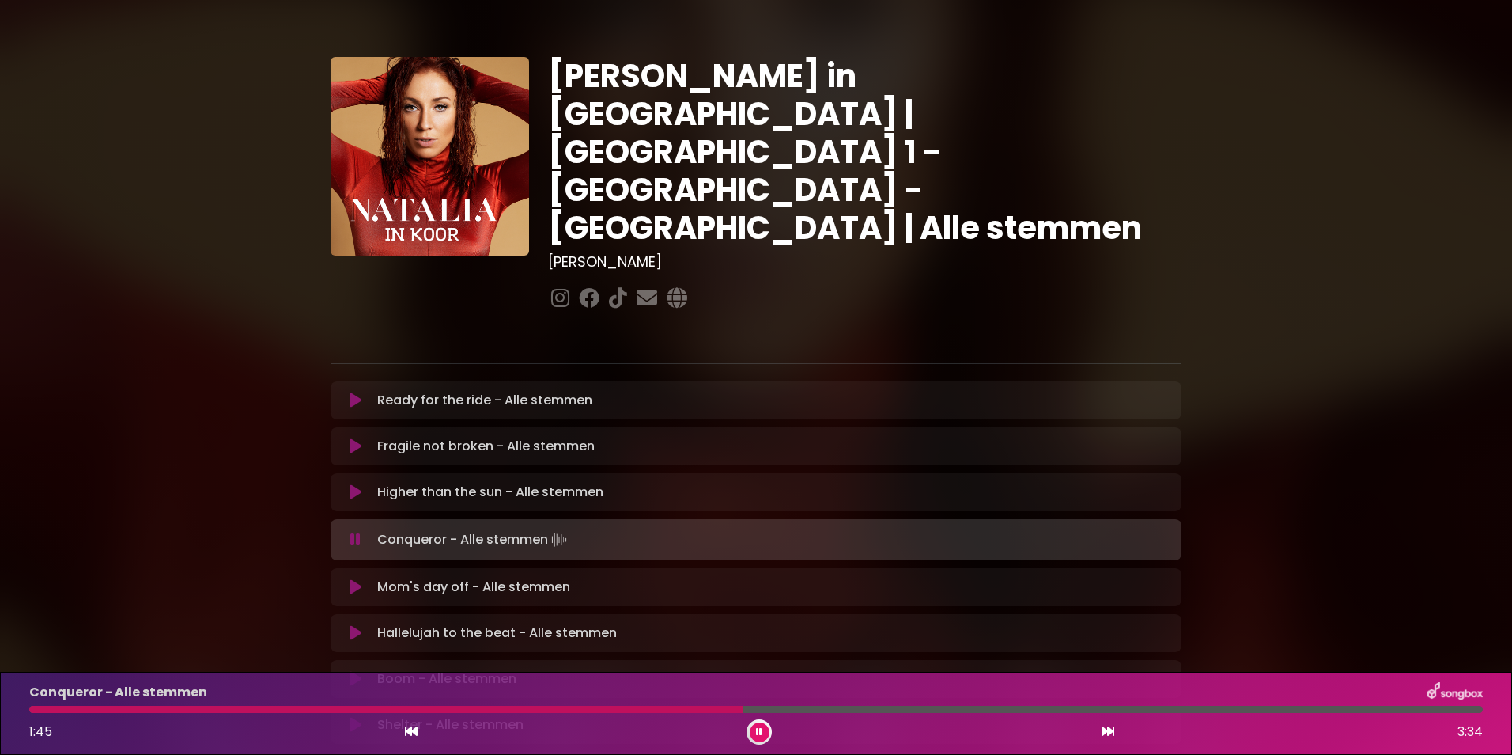 This screenshot has width=1512, height=755. What do you see at coordinates (497, 633) in the screenshot?
I see `p: Hallelujah to the beat - Alle stemmen` at bounding box center [497, 633].